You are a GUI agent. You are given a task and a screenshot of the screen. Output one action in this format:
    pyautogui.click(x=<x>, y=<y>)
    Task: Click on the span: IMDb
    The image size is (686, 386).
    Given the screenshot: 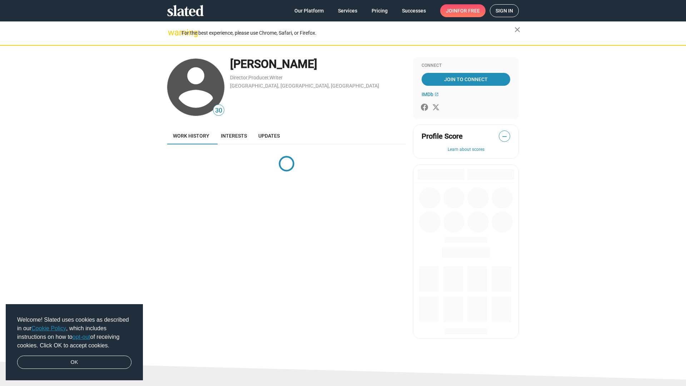 What is the action you would take?
    pyautogui.click(x=428, y=94)
    